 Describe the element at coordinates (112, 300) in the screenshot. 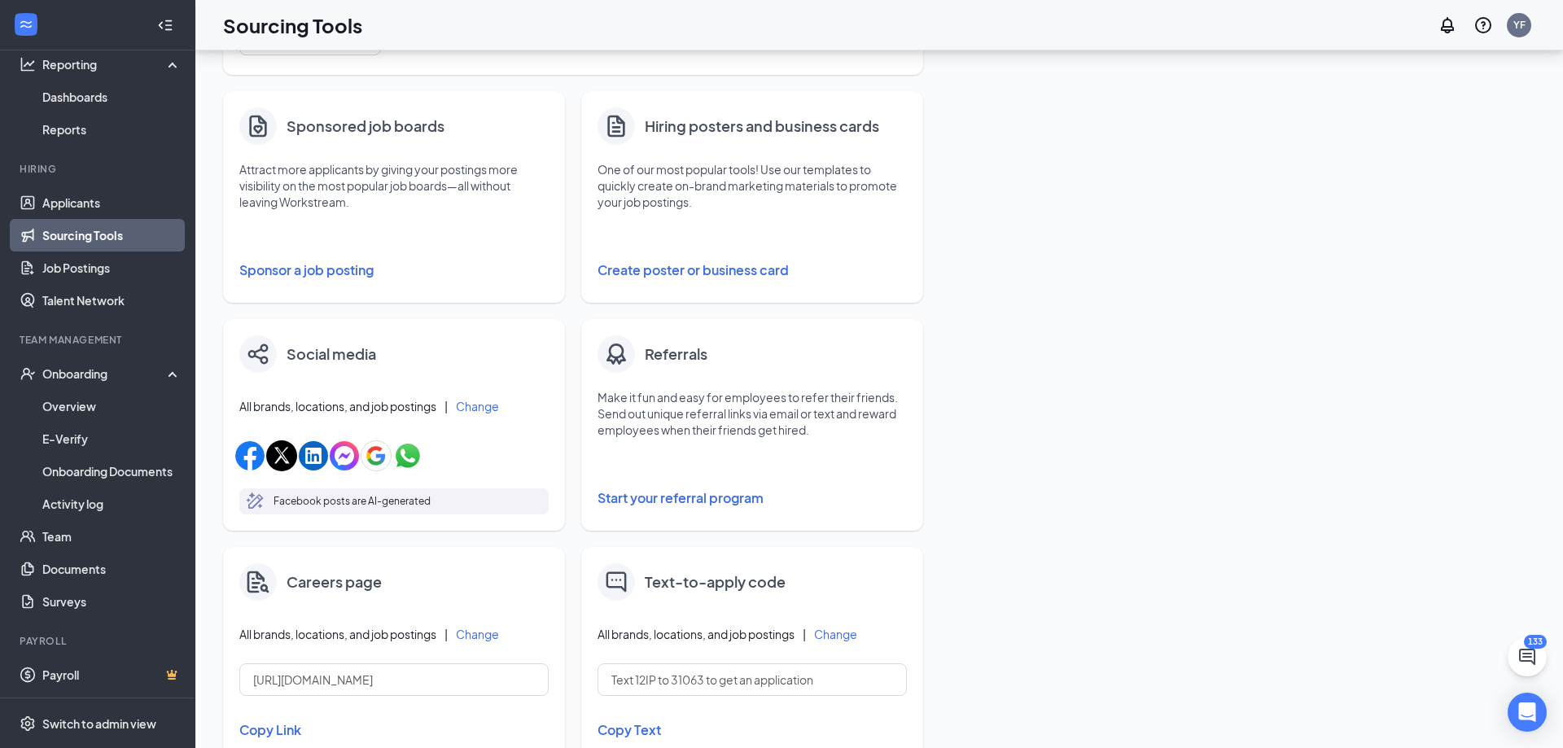

I see `a: Talent Network` at that location.